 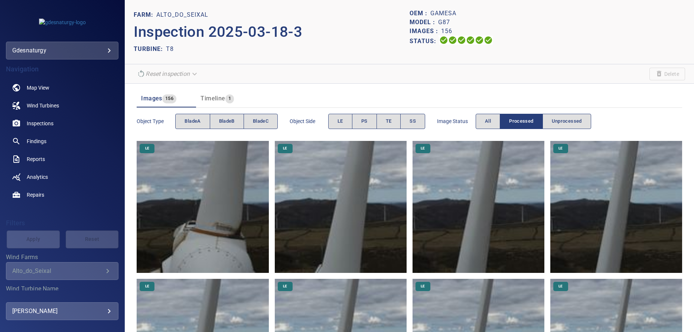 I want to click on svg: Data Formatted 100%, so click(x=453, y=40).